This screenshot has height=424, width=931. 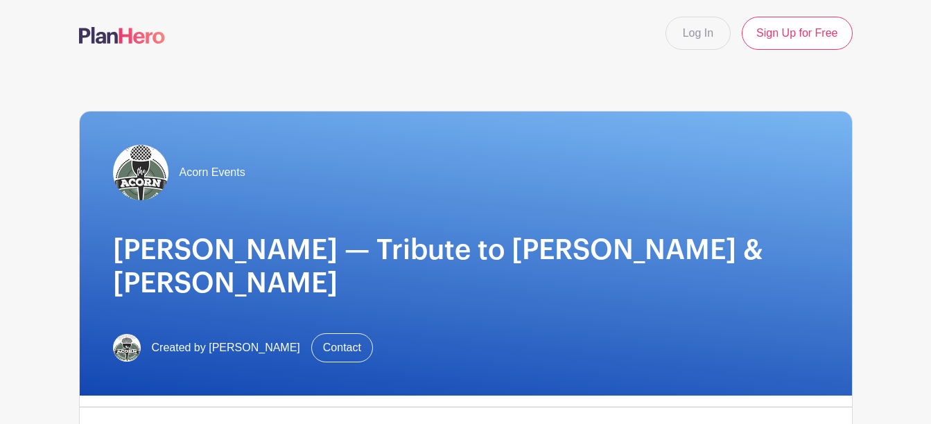 What do you see at coordinates (797, 33) in the screenshot?
I see `a: Sign Up for Free` at bounding box center [797, 33].